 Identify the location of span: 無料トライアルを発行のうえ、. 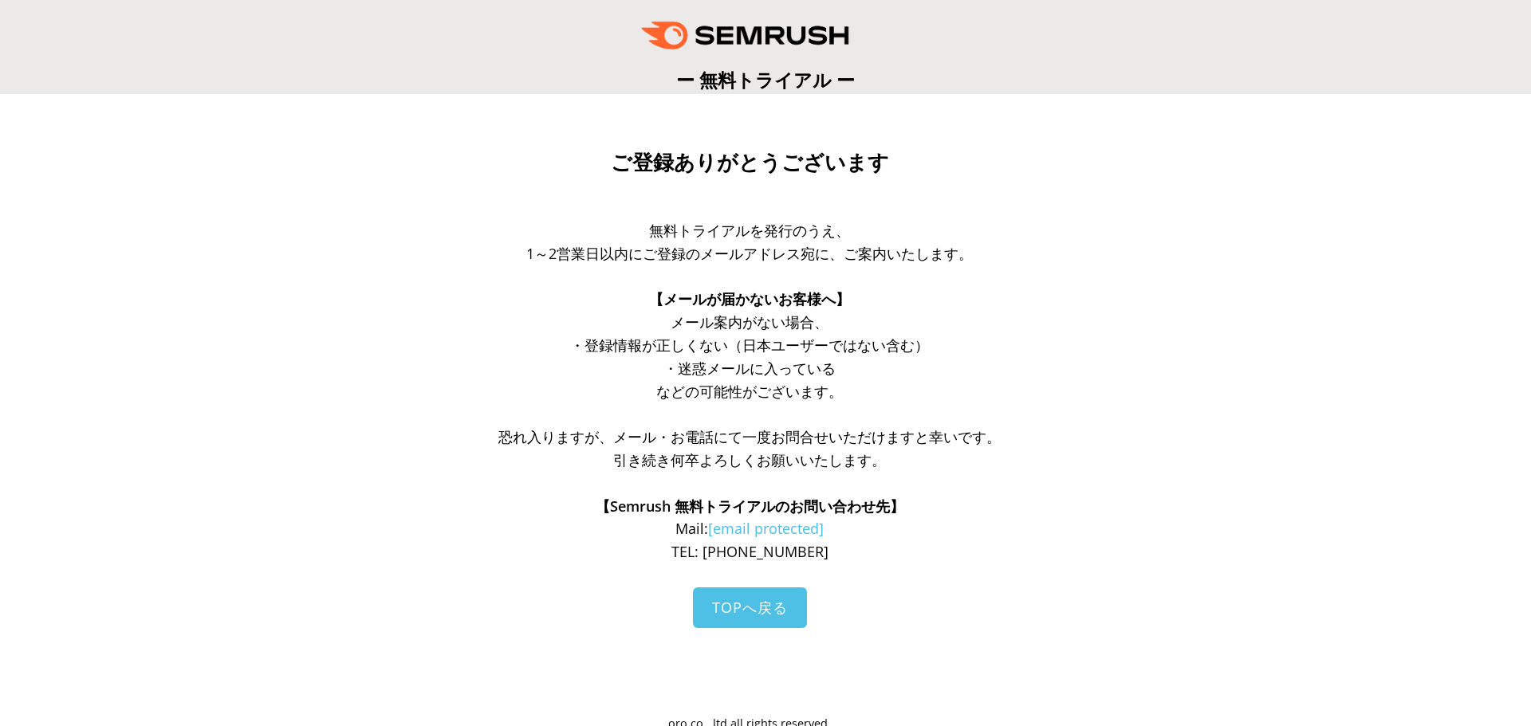
(750, 230).